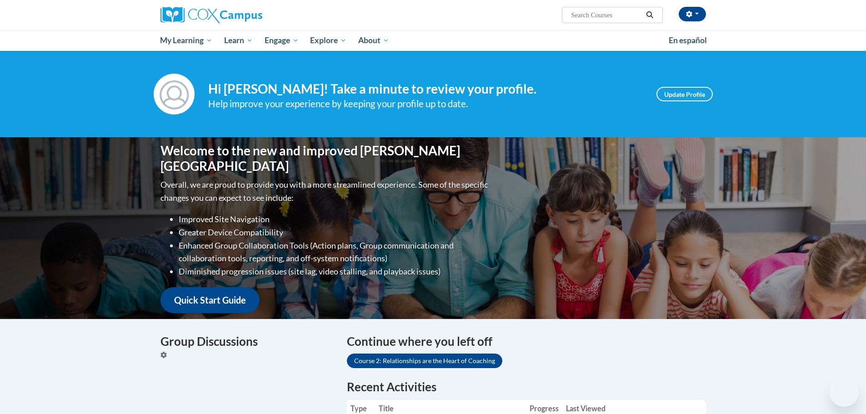 The height and width of the screenshot is (414, 866). Describe the element at coordinates (688, 40) in the screenshot. I see `span: En español` at that location.